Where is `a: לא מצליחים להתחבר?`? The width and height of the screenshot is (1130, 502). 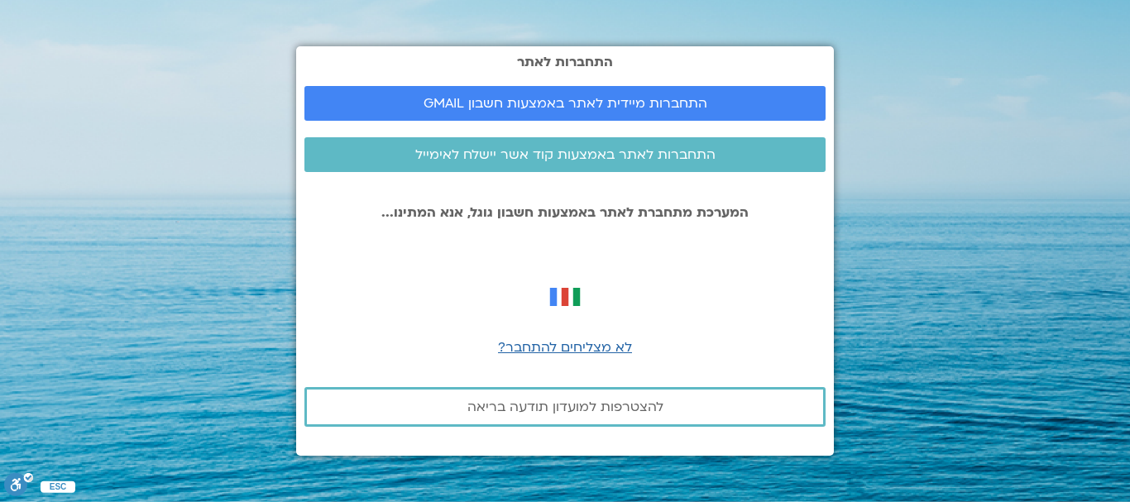
a: לא מצליחים להתחבר? is located at coordinates (565, 348).